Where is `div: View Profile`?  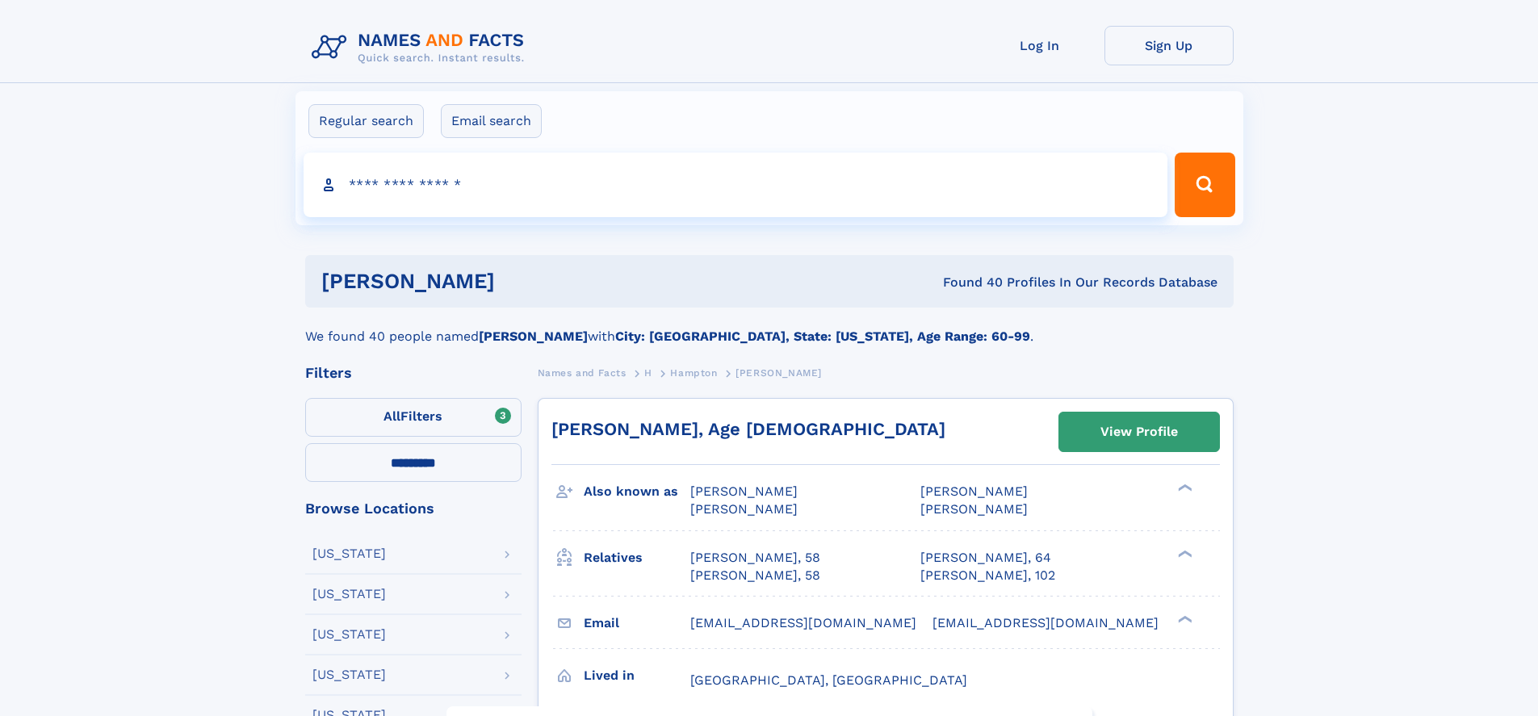 div: View Profile is located at coordinates (1139, 432).